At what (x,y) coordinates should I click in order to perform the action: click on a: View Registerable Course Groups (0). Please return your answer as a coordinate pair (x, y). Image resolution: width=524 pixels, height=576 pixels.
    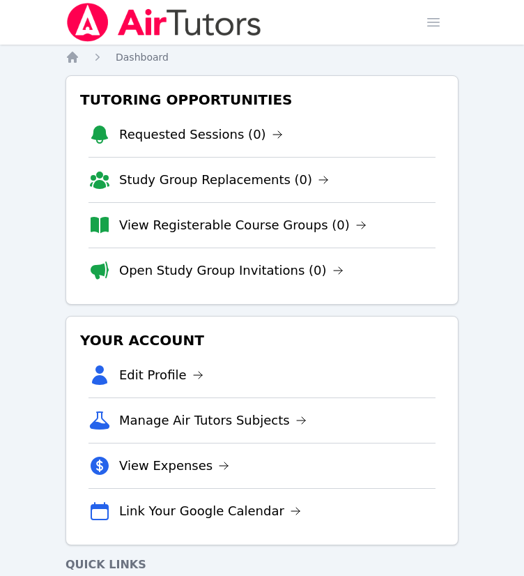
    Looking at the image, I should click on (243, 225).